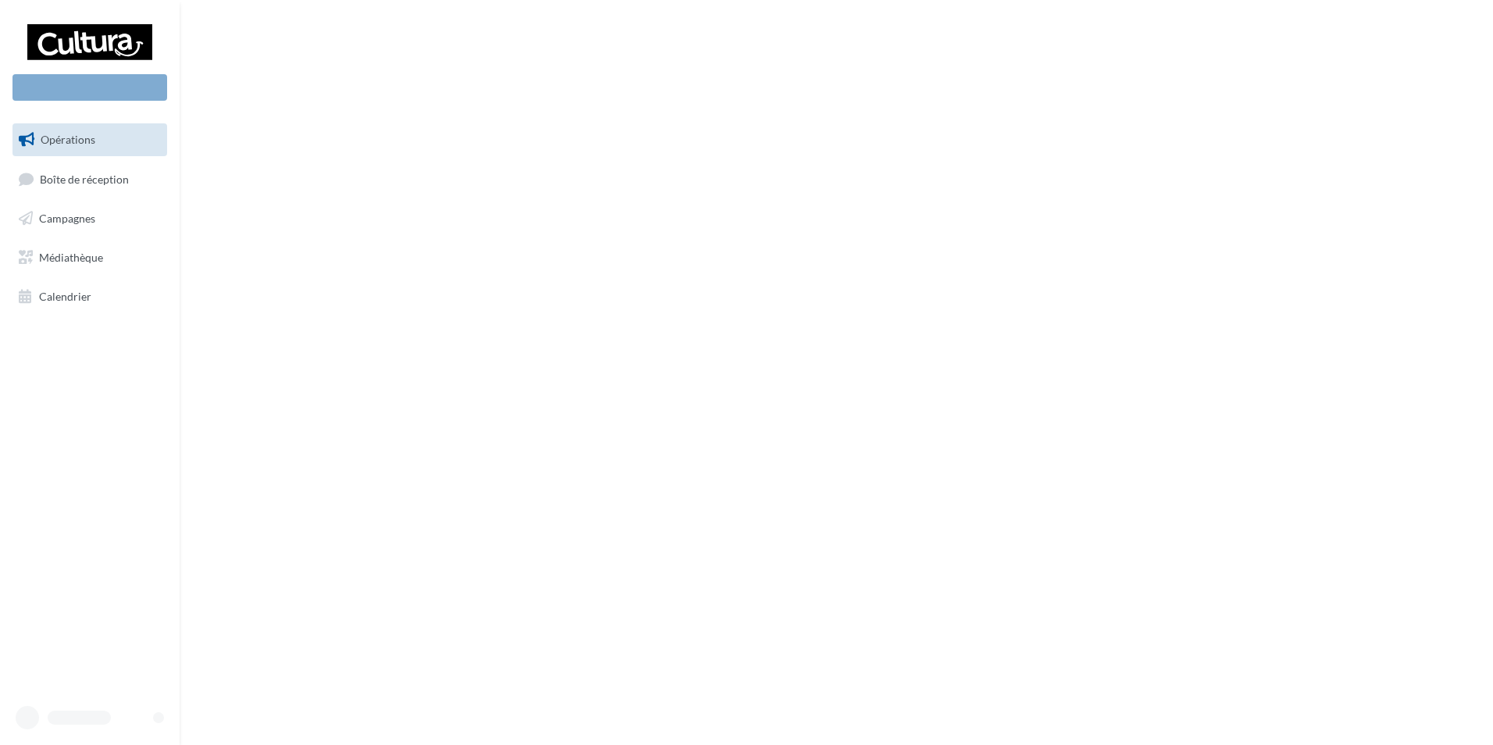 This screenshot has height=745, width=1493. What do you see at coordinates (71, 257) in the screenshot?
I see `span: Médiathèque` at bounding box center [71, 257].